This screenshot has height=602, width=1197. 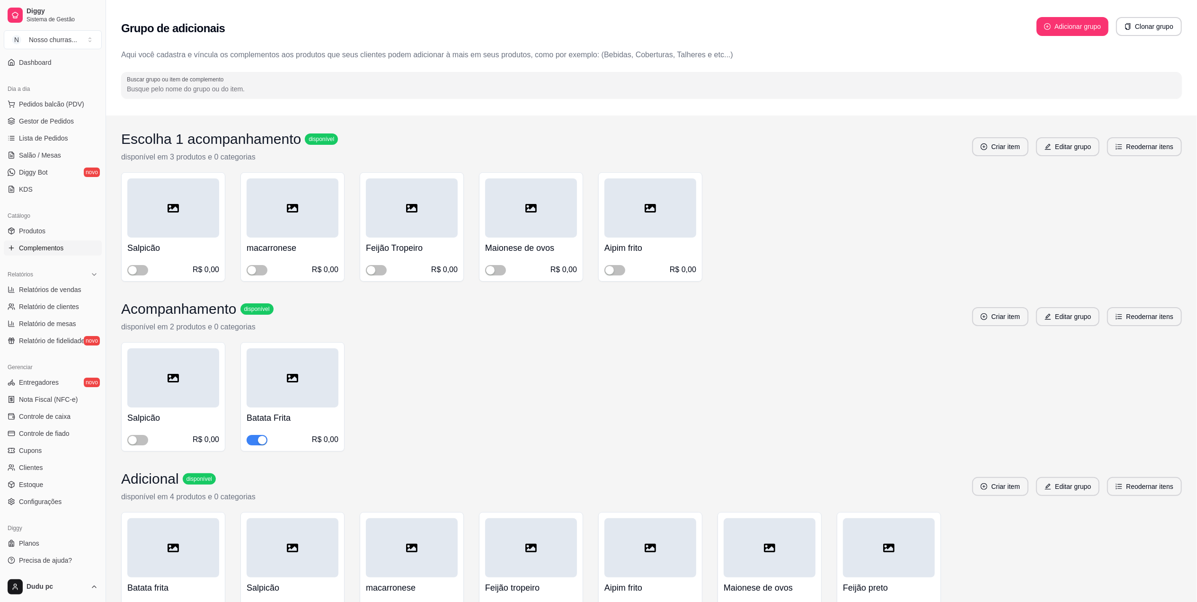 What do you see at coordinates (53, 502) in the screenshot?
I see `a: Configurações` at bounding box center [53, 502].